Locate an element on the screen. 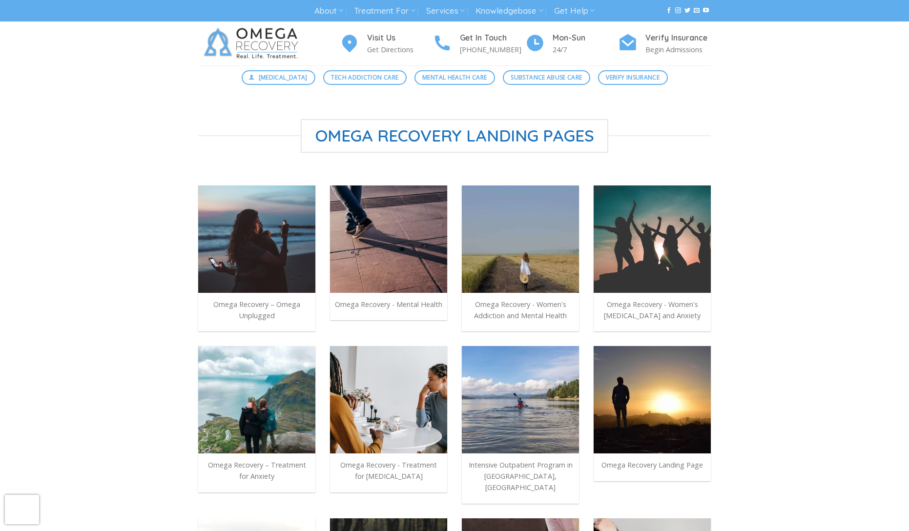 Image resolution: width=909 pixels, height=531 pixels. a: Verify Insurance Begin Admissions is located at coordinates (664, 43).